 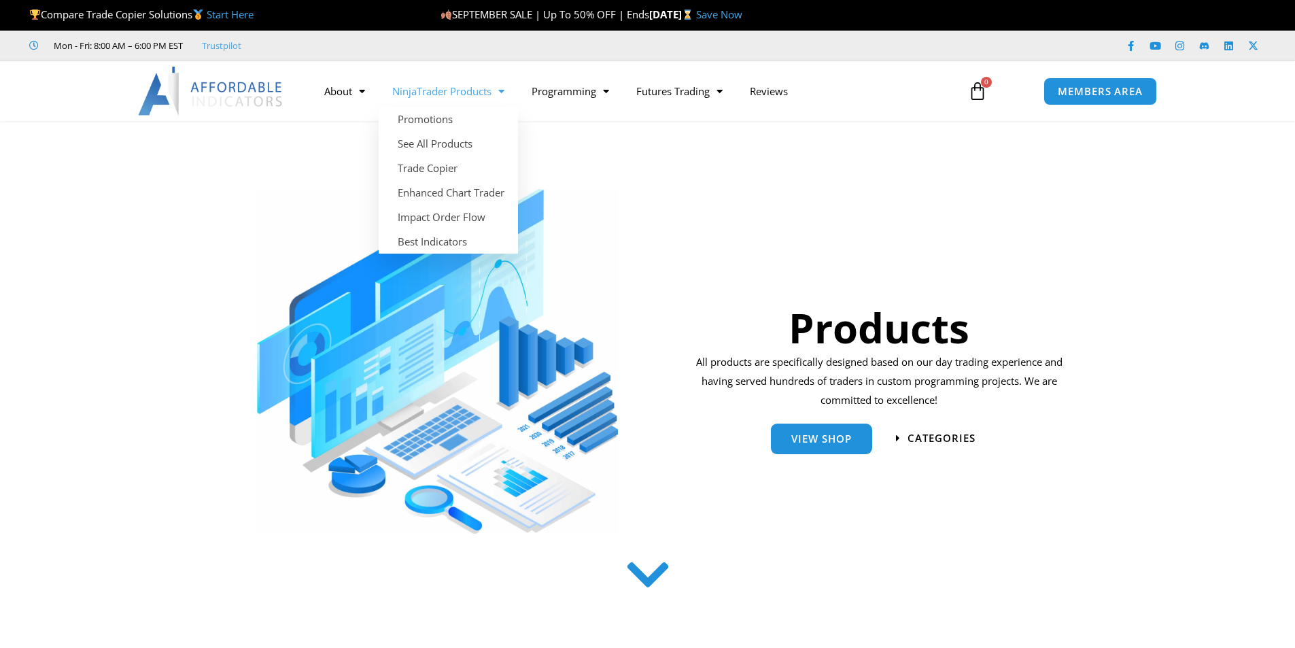 What do you see at coordinates (448, 143) in the screenshot?
I see `a: See All Products` at bounding box center [448, 143].